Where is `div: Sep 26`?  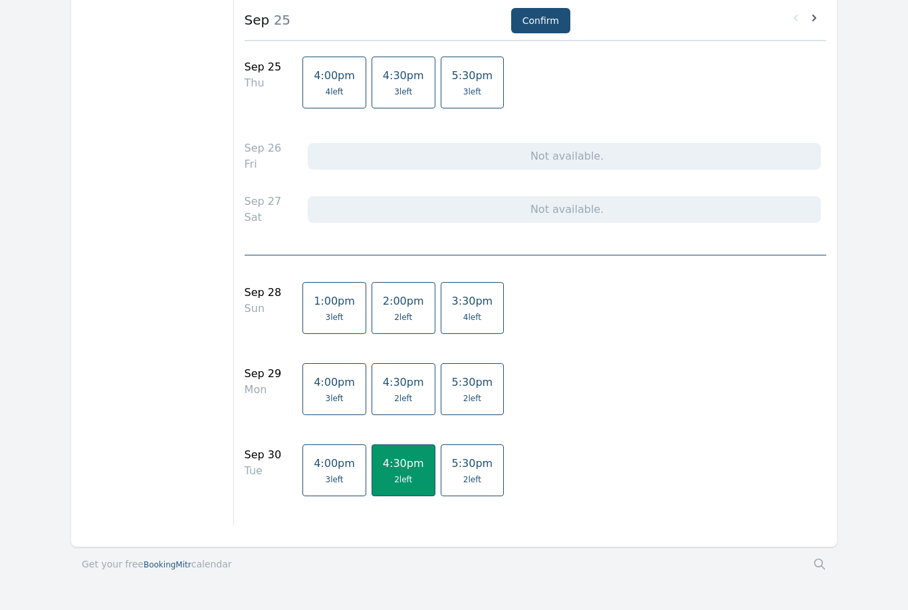
div: Sep 26 is located at coordinates (263, 148).